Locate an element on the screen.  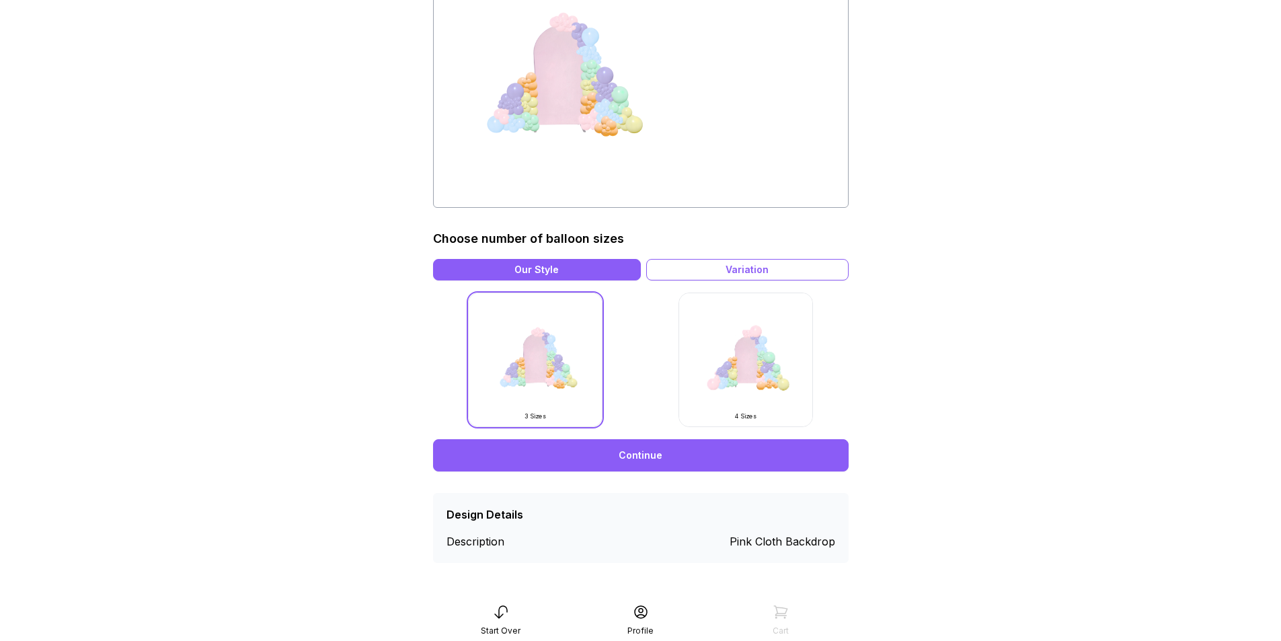
div: Pink Cloth Backdrop is located at coordinates (782, 541).